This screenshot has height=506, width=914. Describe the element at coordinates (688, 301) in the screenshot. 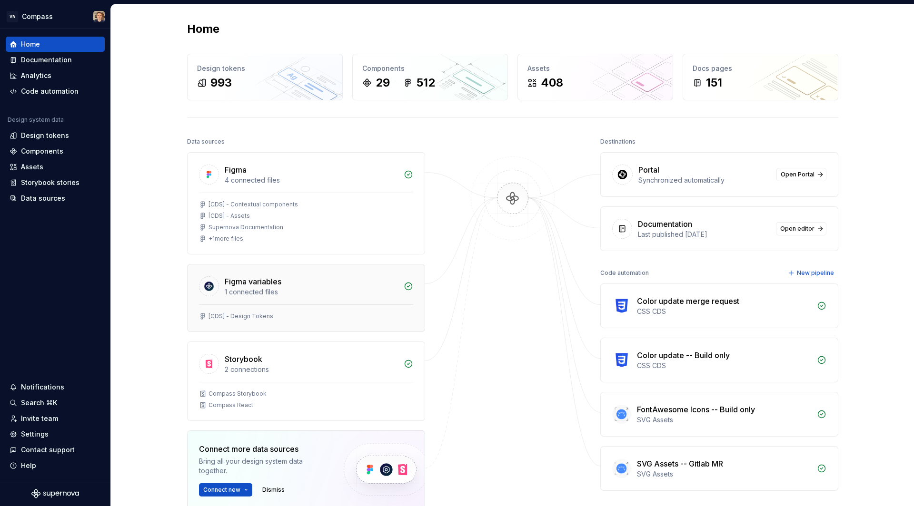

I see `div: Color update merge request` at that location.